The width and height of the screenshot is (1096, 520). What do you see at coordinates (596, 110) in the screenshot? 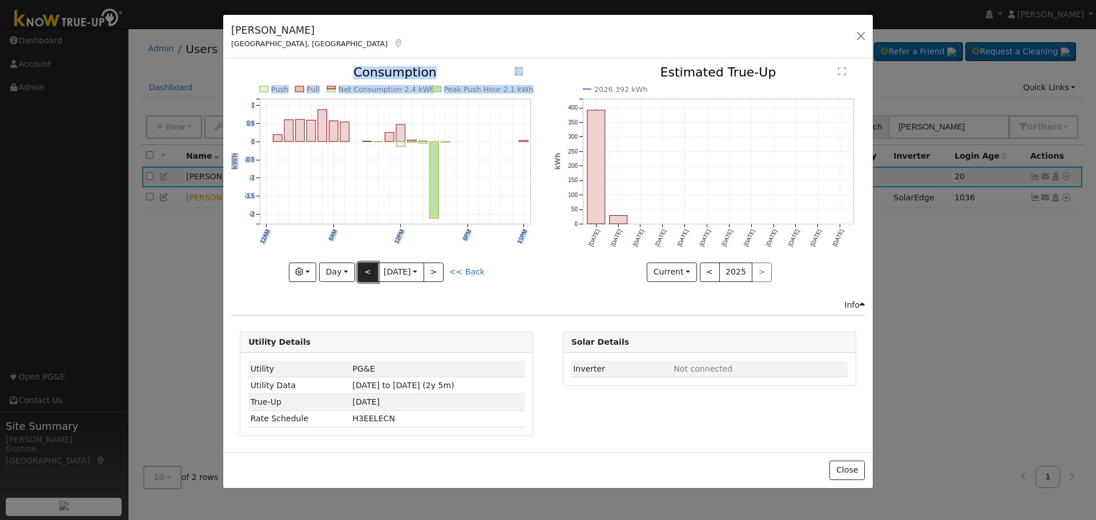
I see `circle: onclick=""` at bounding box center [596, 110].